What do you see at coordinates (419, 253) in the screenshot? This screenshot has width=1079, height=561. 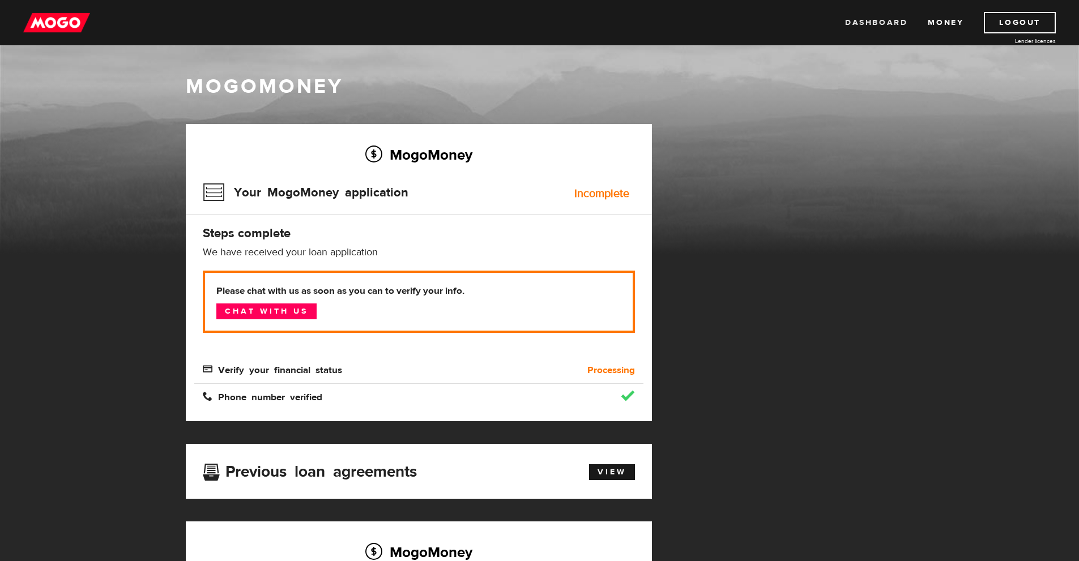 I see `p: We have received your loan application` at bounding box center [419, 253].